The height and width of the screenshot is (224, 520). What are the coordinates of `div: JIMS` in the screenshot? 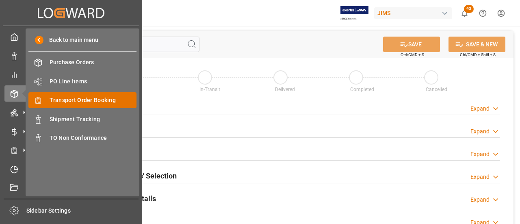 It's located at (413, 13).